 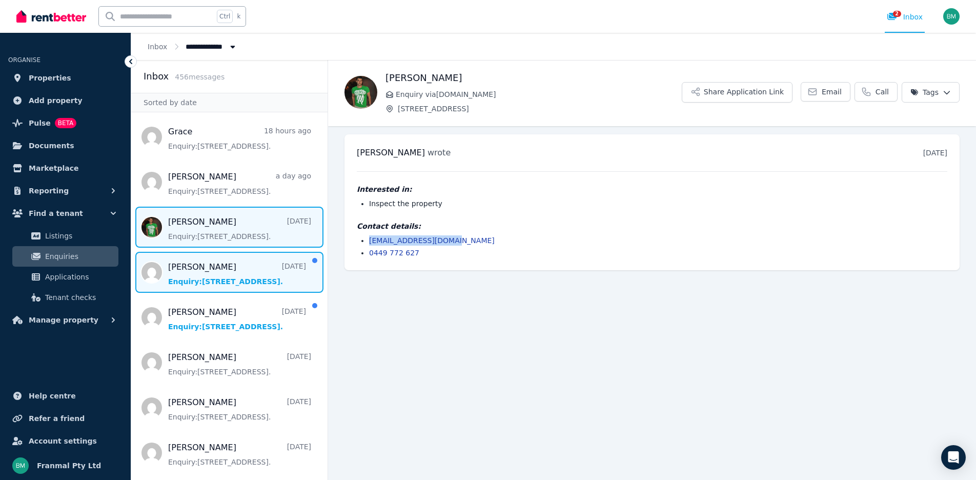 What do you see at coordinates (65, 213) in the screenshot?
I see `button: Find a tenant` at bounding box center [65, 213].